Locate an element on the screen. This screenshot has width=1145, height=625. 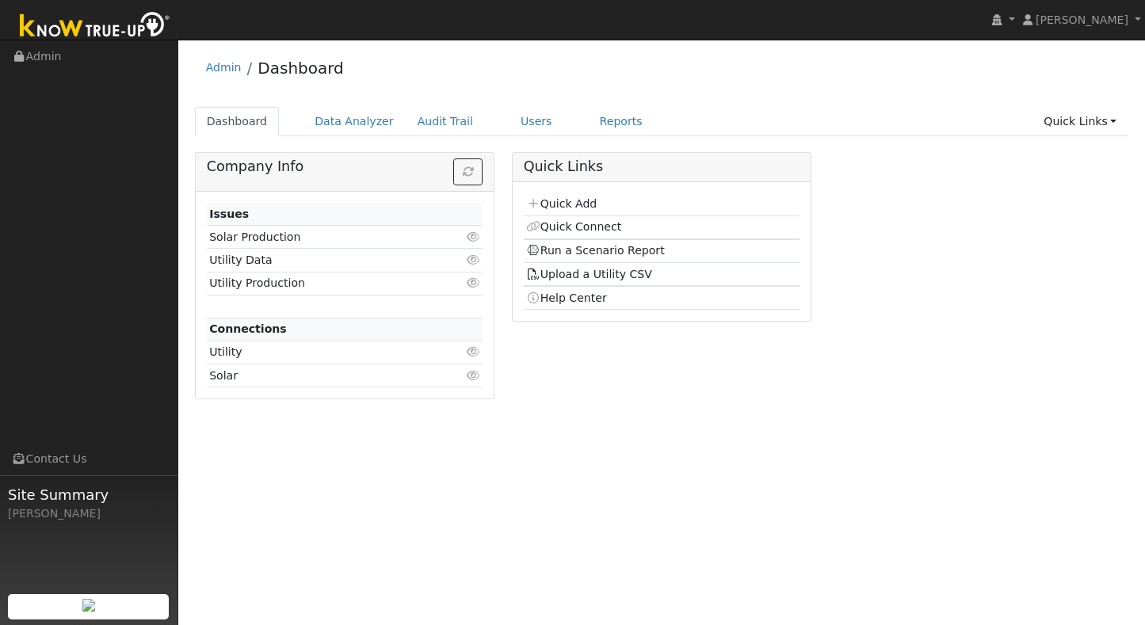
a: Help Center is located at coordinates (567, 298).